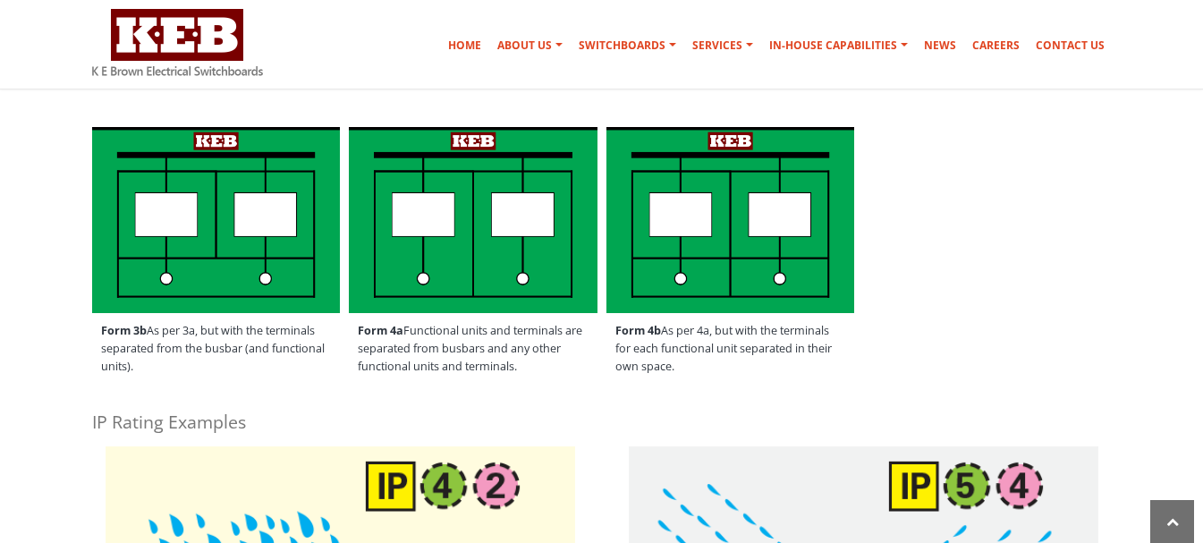 Image resolution: width=1203 pixels, height=543 pixels. What do you see at coordinates (1070, 46) in the screenshot?
I see `a: Contact Us` at bounding box center [1070, 46].